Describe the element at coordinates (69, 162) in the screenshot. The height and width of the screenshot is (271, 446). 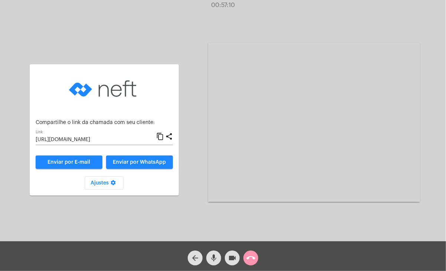
I see `a: Enviar por E-mail` at that location.